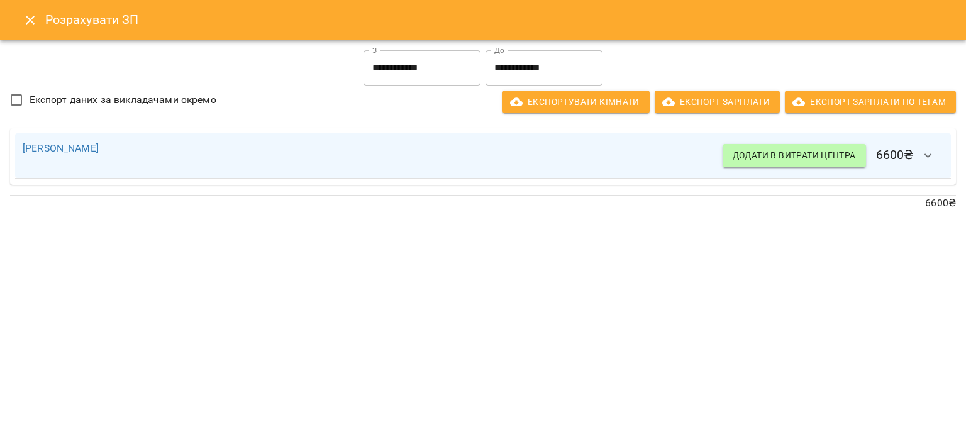 This screenshot has width=966, height=437. I want to click on h6: Розрахувати ЗП, so click(498, 19).